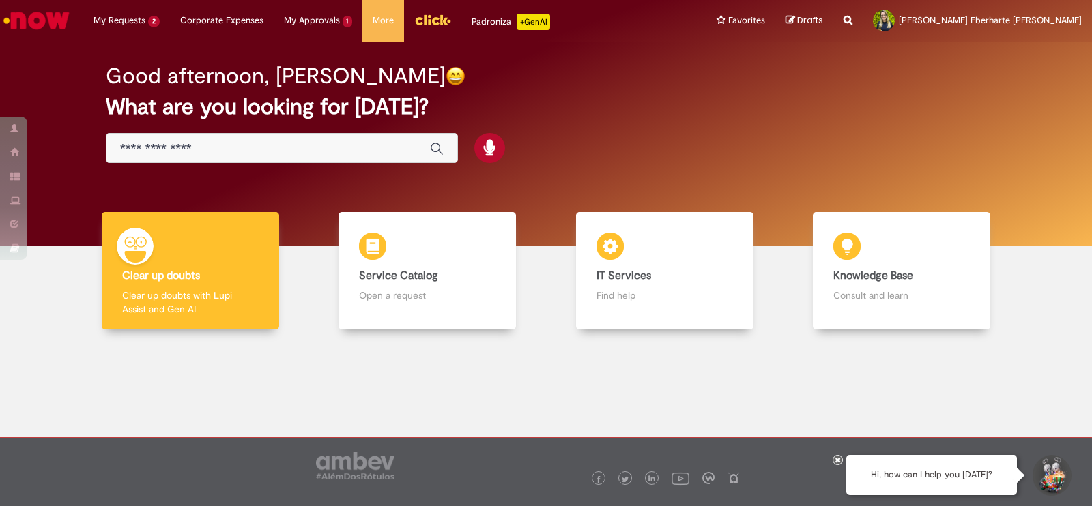  Describe the element at coordinates (902, 271) in the screenshot. I see `a: Knowledge Base Consult and learn` at that location.